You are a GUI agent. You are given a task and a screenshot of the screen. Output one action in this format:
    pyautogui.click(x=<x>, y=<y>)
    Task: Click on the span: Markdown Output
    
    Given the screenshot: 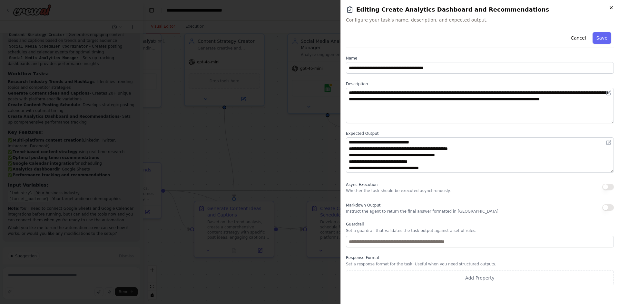 What is the action you would take?
    pyautogui.click(x=363, y=206)
    